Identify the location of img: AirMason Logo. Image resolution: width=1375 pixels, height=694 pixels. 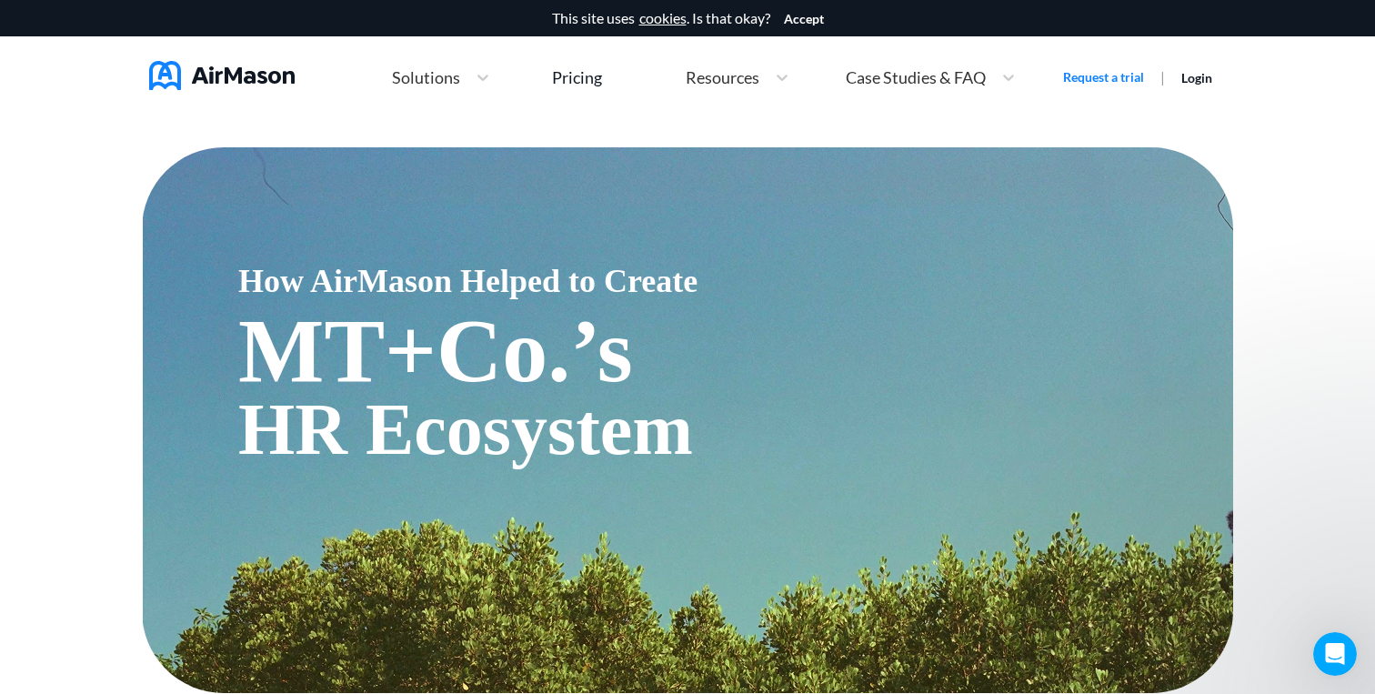
(222, 75).